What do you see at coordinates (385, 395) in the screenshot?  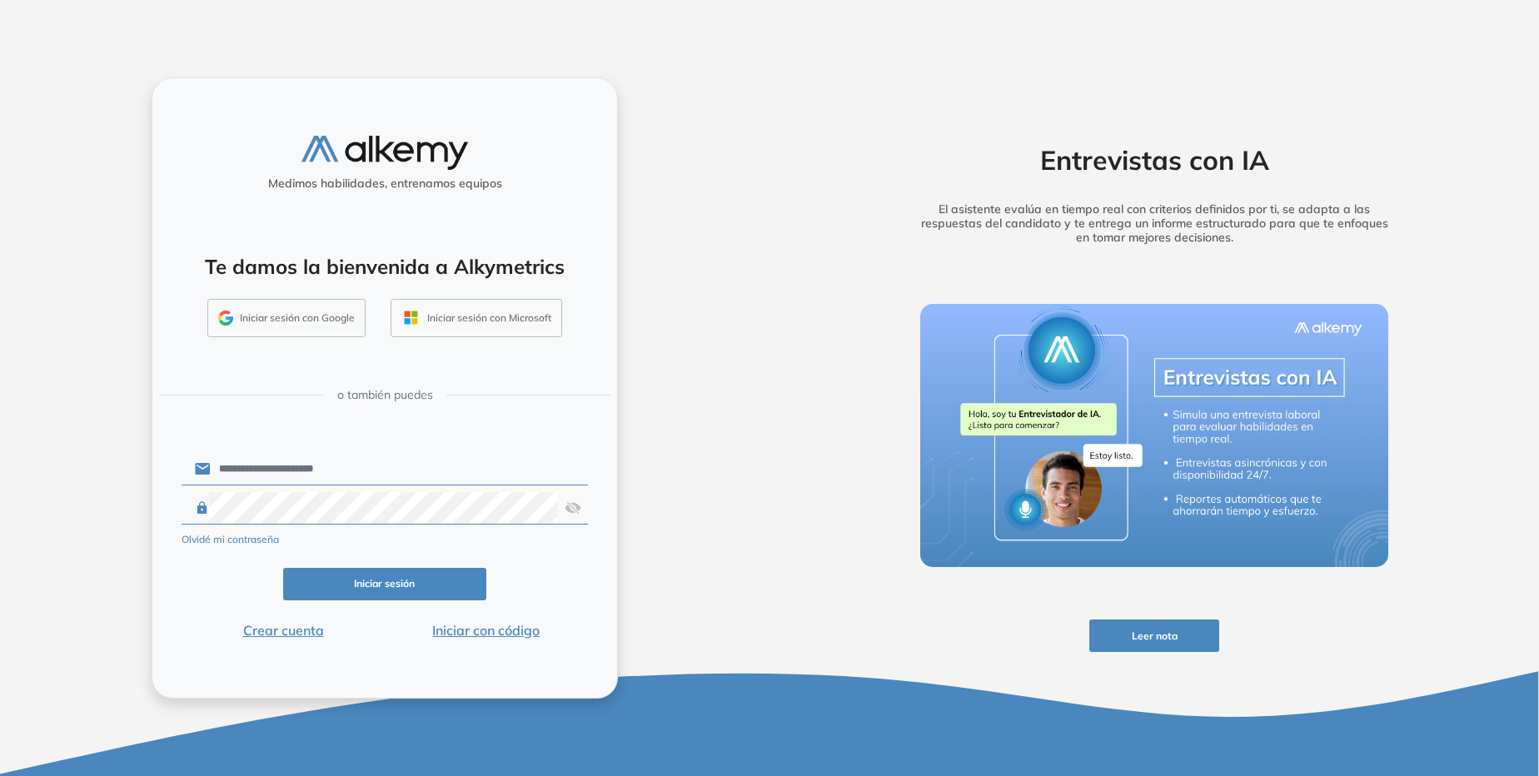 I see `span: o también puedes` at bounding box center [385, 395].